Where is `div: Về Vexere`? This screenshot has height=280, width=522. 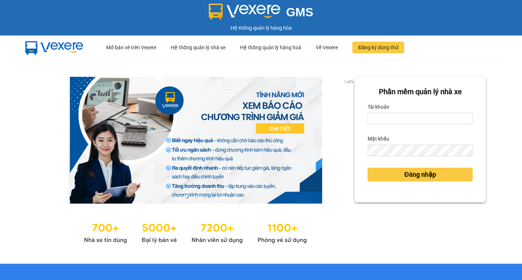
div: Về Vexere is located at coordinates (327, 47).